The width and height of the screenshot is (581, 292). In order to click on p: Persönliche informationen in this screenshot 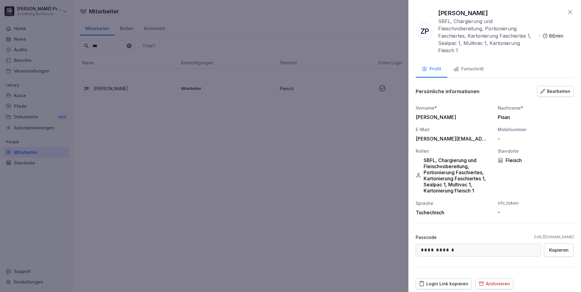, I will do `click(447, 91)`.